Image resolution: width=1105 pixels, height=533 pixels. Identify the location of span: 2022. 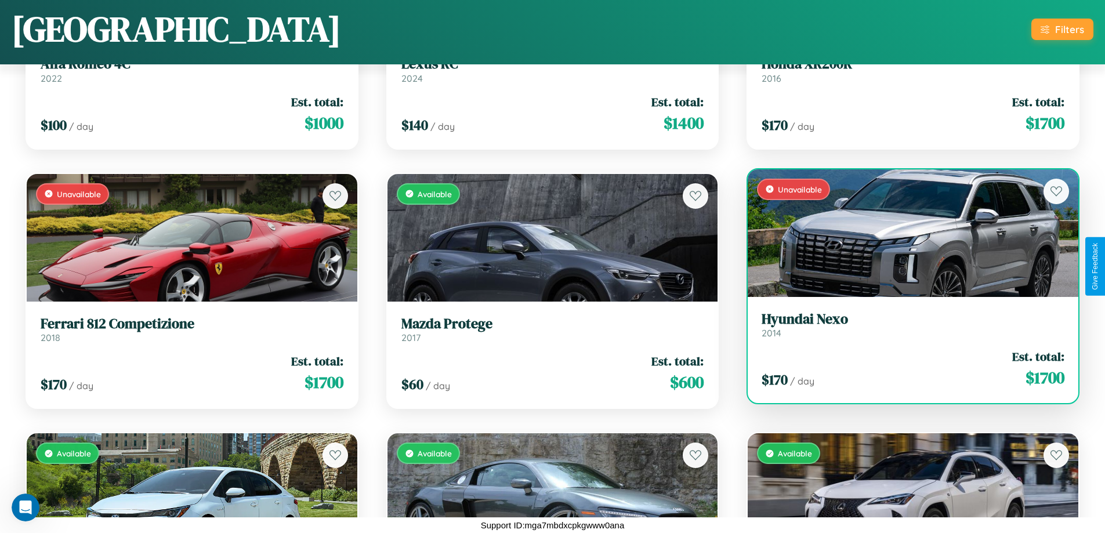
(51, 78).